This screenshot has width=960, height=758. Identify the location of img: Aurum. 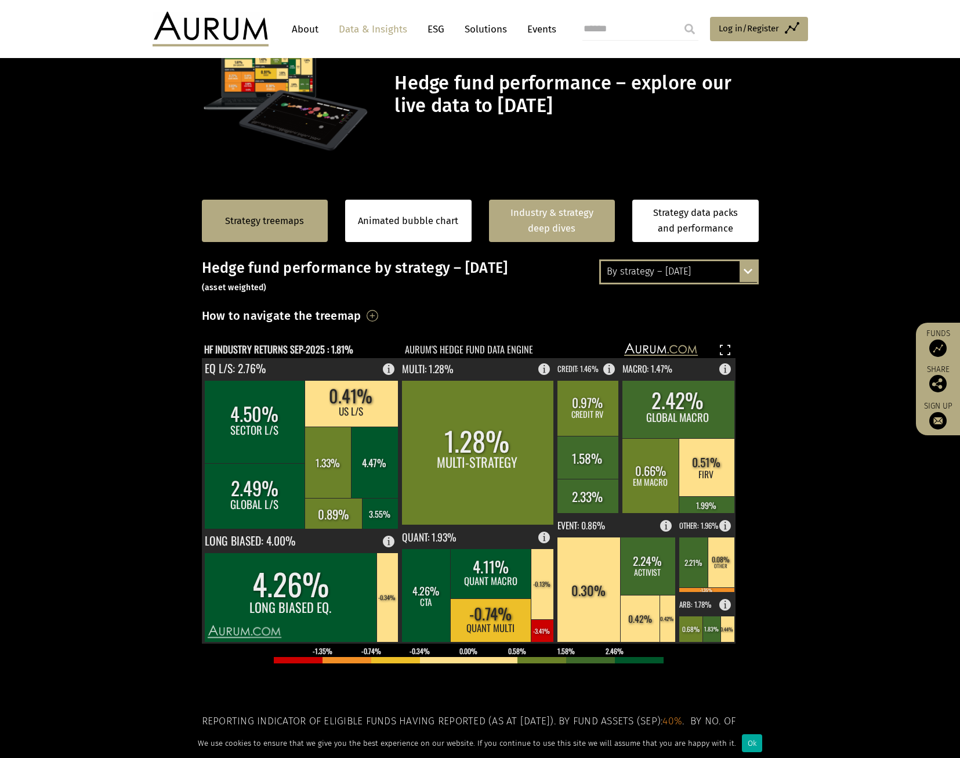
(211, 29).